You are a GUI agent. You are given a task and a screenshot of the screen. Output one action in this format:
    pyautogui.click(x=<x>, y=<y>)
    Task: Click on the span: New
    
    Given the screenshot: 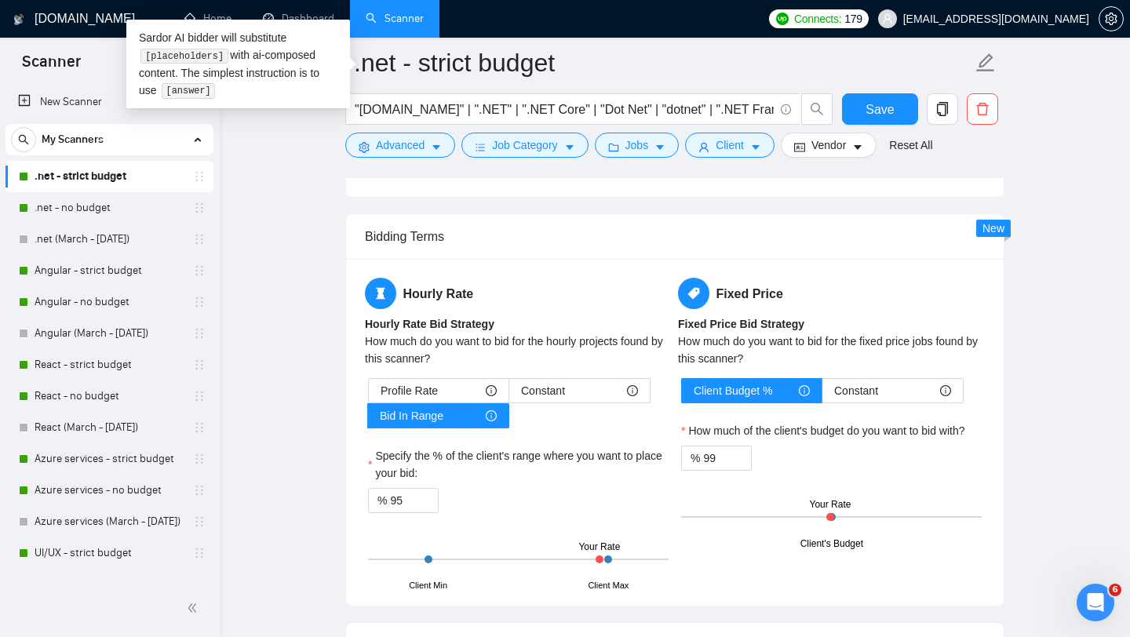 What is the action you would take?
    pyautogui.click(x=994, y=228)
    